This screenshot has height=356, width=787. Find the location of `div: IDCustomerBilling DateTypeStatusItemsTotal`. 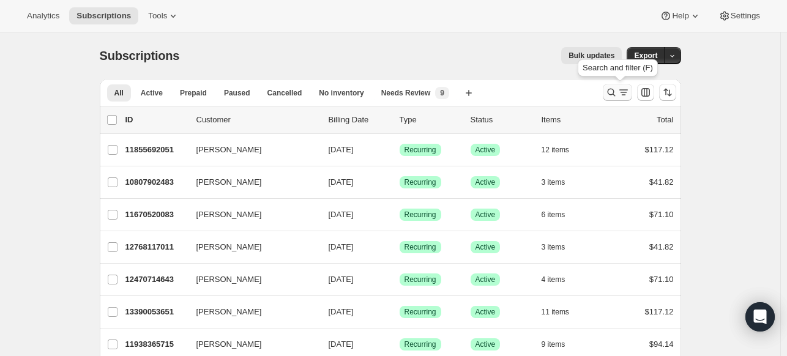

div: IDCustomerBilling DateTypeStatusItemsTotal is located at coordinates (400, 120).